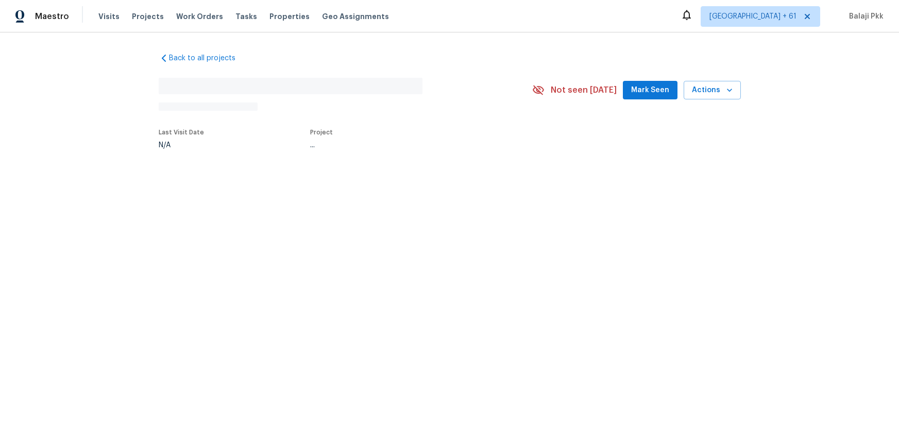 The width and height of the screenshot is (899, 430). What do you see at coordinates (109, 16) in the screenshot?
I see `span: Visits` at bounding box center [109, 16].